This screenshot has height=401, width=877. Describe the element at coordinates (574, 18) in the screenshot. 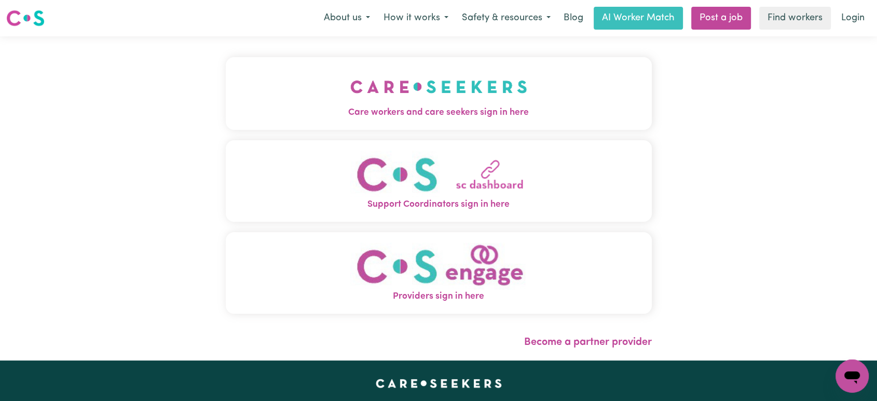

I see `a: Blog` at that location.